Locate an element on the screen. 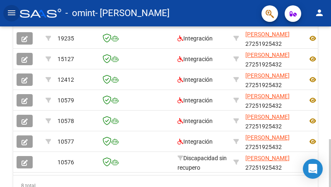  span: - omint is located at coordinates (80, 13).